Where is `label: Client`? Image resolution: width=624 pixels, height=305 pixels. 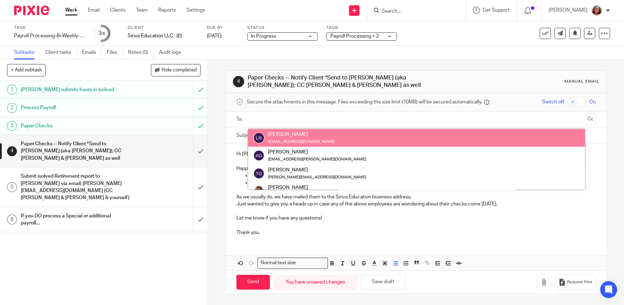
label: Client is located at coordinates (163, 28).